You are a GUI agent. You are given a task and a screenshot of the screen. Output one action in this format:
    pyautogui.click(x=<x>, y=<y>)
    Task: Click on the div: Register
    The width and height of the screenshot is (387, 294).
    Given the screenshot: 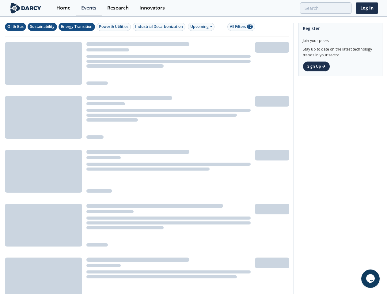 What is the action you would take?
    pyautogui.click(x=340, y=28)
    